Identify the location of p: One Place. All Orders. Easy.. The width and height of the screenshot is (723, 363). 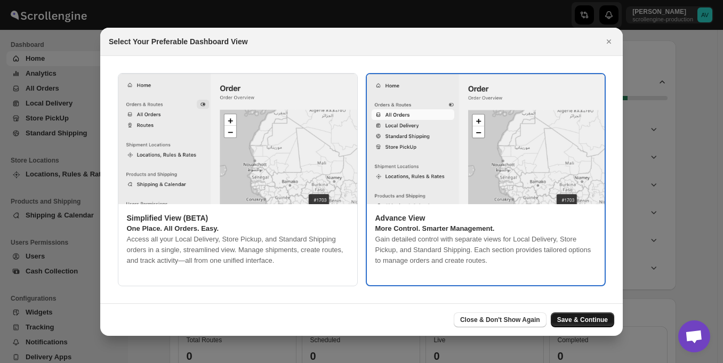
(238, 229).